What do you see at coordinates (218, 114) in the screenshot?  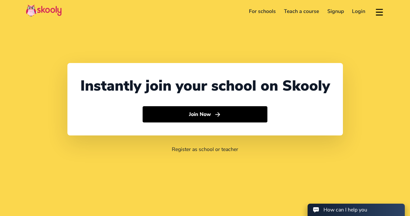 I see `ion-icon: arrow forward outline` at bounding box center [218, 114].